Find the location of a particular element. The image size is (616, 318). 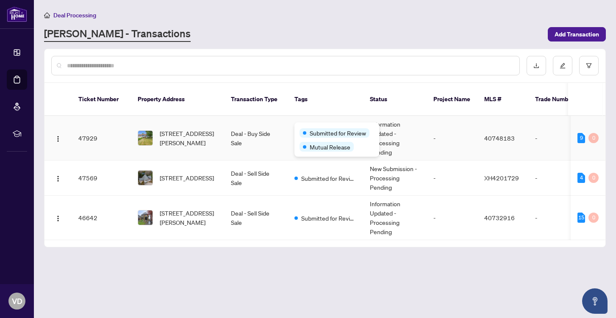

span: Add Transaction is located at coordinates (577, 34).